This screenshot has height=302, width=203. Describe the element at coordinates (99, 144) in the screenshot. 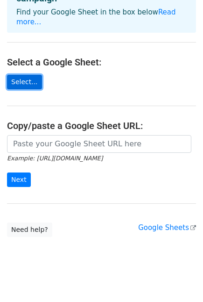

I see `input: Paste your Google Sheet URL here` at that location.